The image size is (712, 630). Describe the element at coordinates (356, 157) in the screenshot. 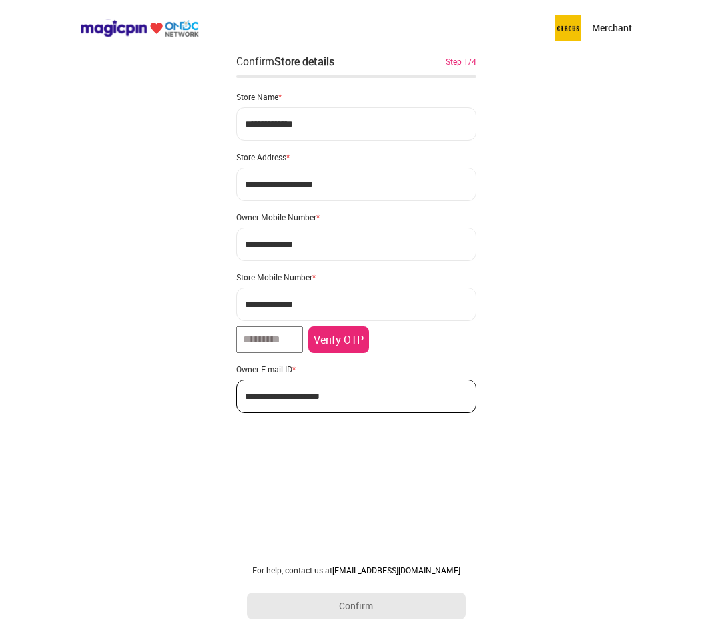

I see `div: Store Address` at that location.